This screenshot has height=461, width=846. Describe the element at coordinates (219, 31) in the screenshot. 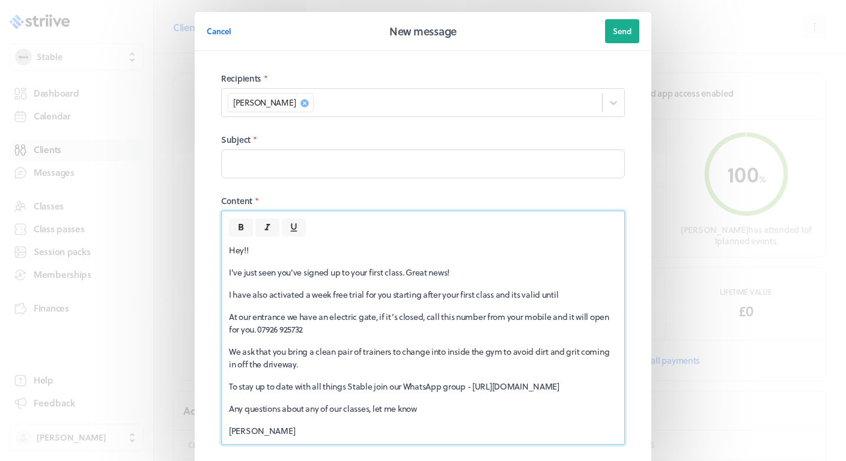

I see `span: Cancel` at that location.